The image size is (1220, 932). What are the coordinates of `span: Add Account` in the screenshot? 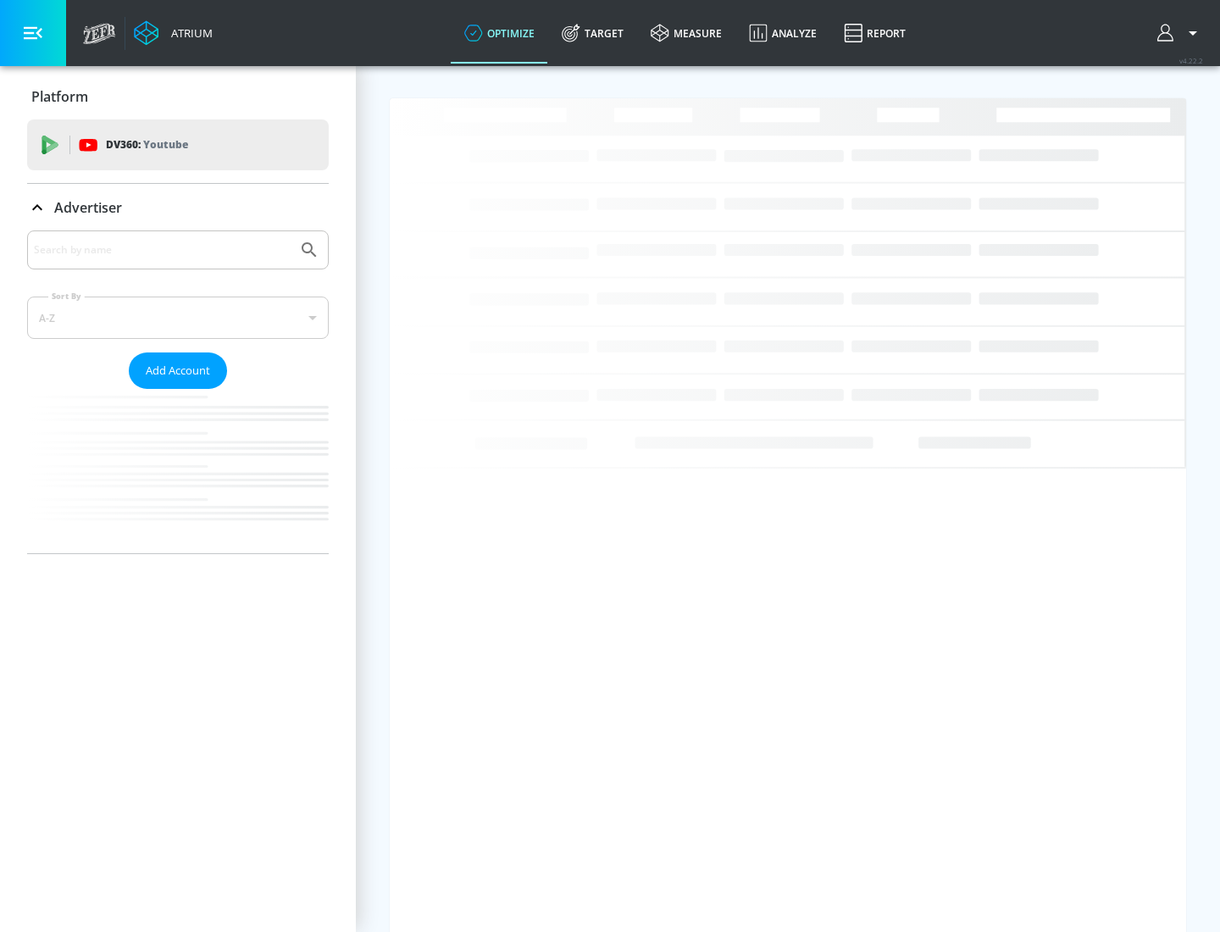 It's located at (178, 370).